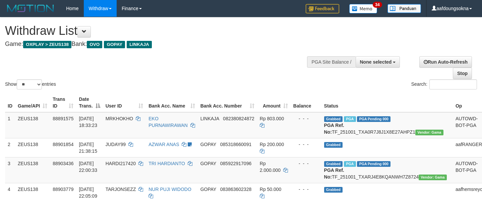  I want to click on td: 3, so click(10, 170).